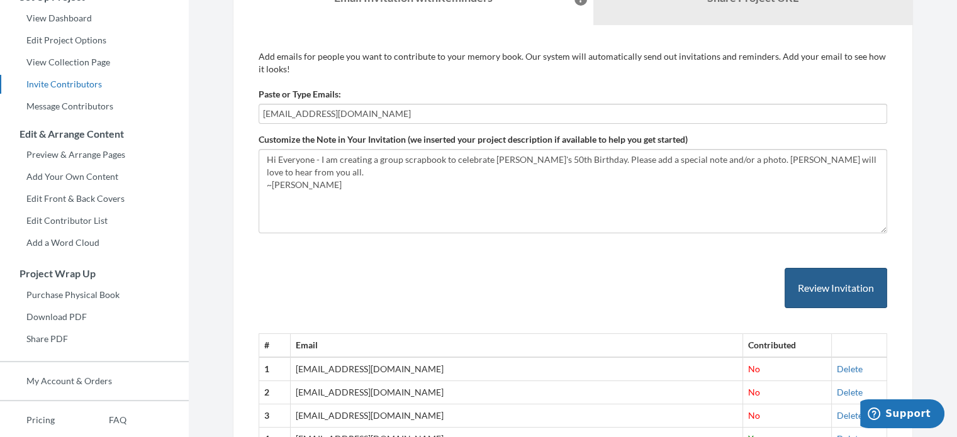 The width and height of the screenshot is (957, 437). Describe the element at coordinates (275, 393) in the screenshot. I see `th: 2` at that location.